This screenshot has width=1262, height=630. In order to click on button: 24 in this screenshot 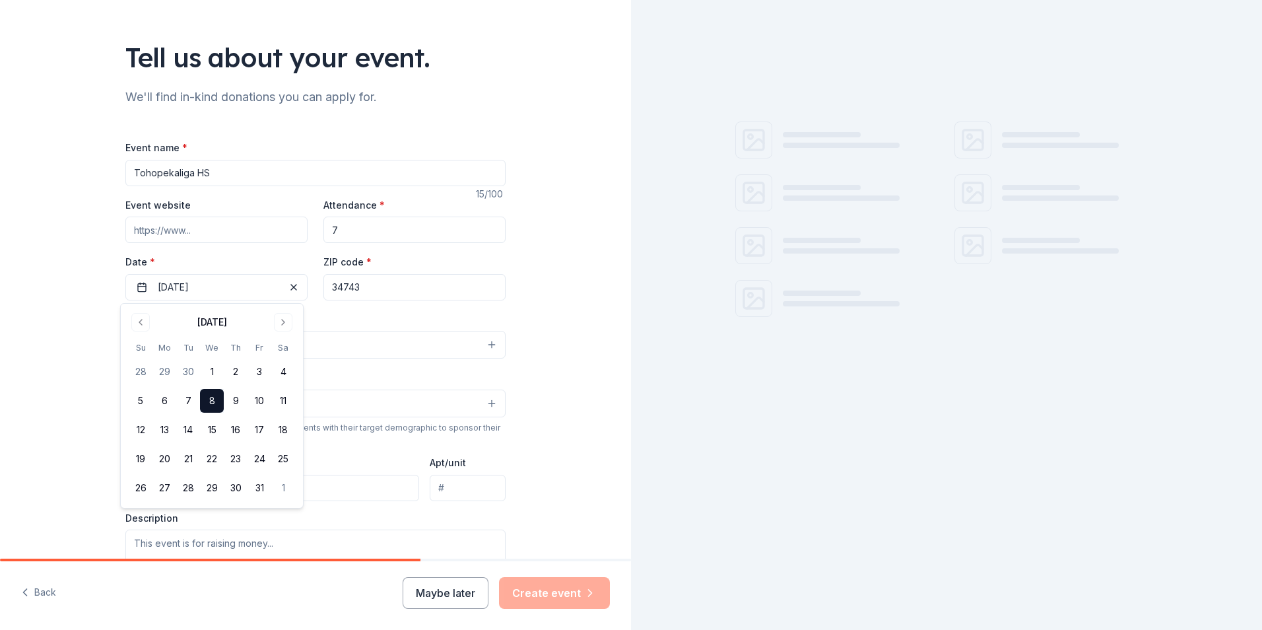, I will do `click(259, 459)`.